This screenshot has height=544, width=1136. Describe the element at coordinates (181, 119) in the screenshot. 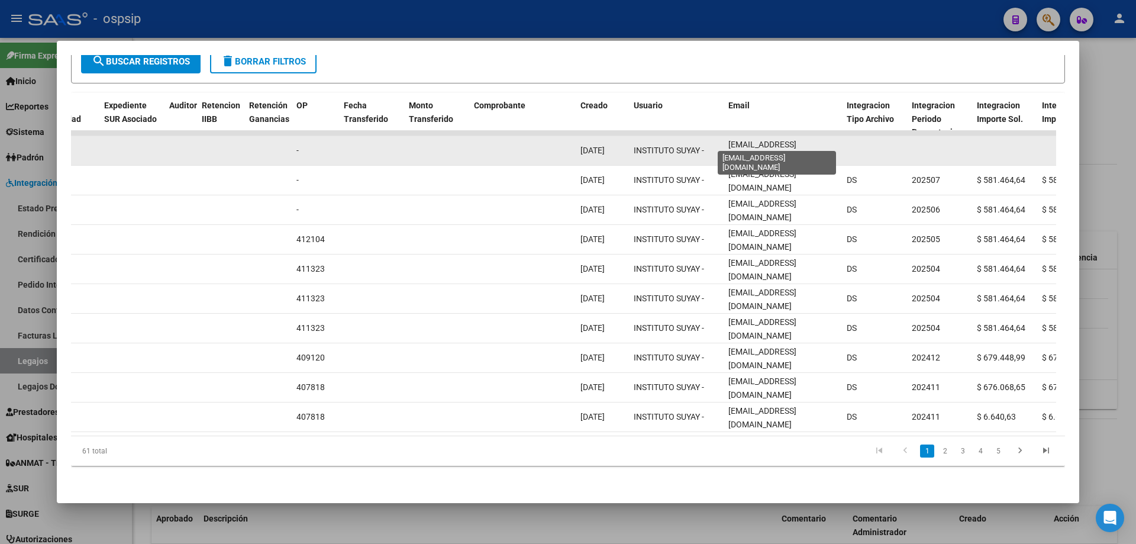

I see `datatable-header-cell: Auditoria` at that location.